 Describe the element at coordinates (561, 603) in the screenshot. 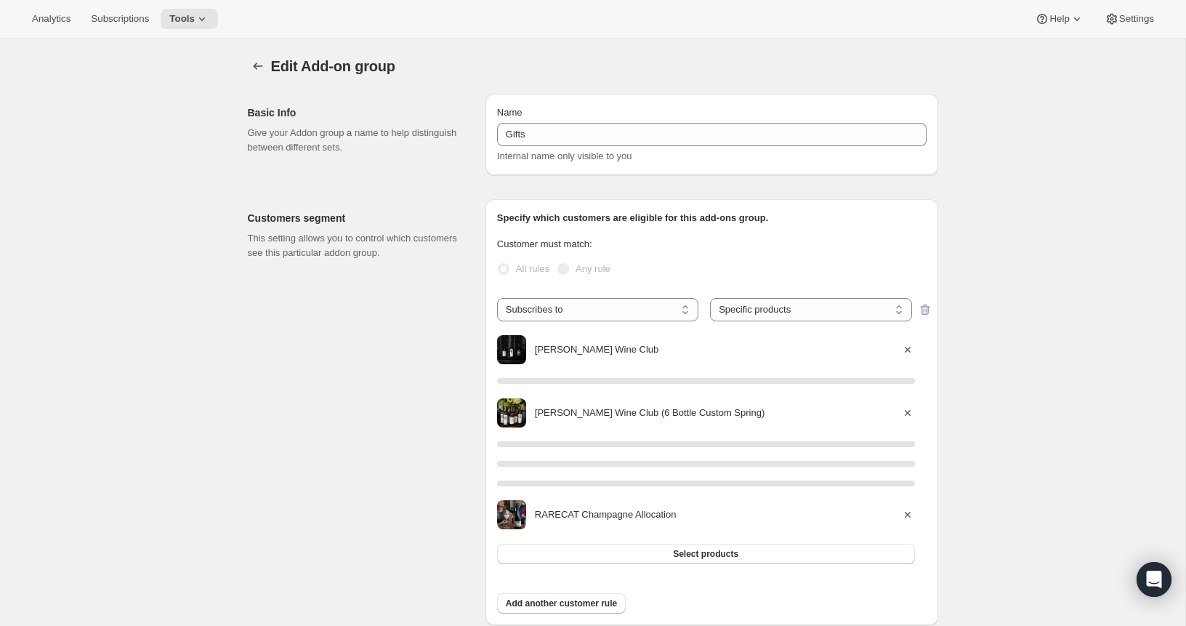

I see `button: Add another customer rule` at that location.